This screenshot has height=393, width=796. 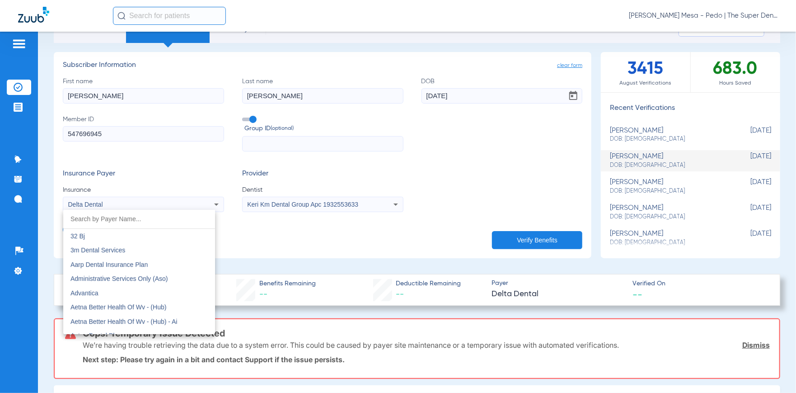 What do you see at coordinates (124, 321) in the screenshot?
I see `span: Aetna Better Health Of Wv - (Hub) - Ai` at bounding box center [124, 321].